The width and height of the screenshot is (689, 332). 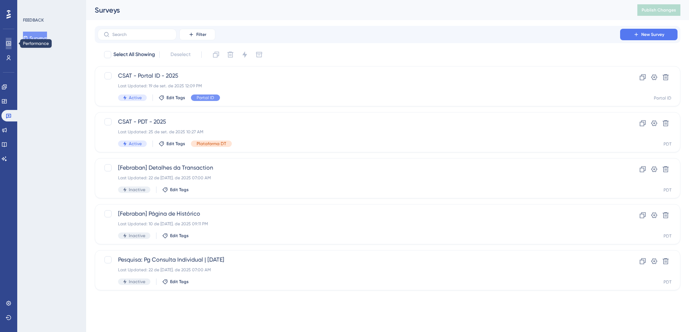 I want to click on button: Publish Changes, so click(x=659, y=10).